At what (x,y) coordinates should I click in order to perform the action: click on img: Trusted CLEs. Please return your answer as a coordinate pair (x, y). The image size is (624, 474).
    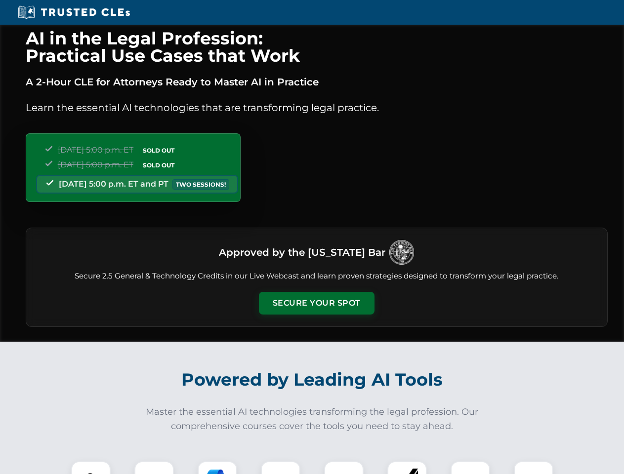
    Looking at the image, I should click on (74, 12).